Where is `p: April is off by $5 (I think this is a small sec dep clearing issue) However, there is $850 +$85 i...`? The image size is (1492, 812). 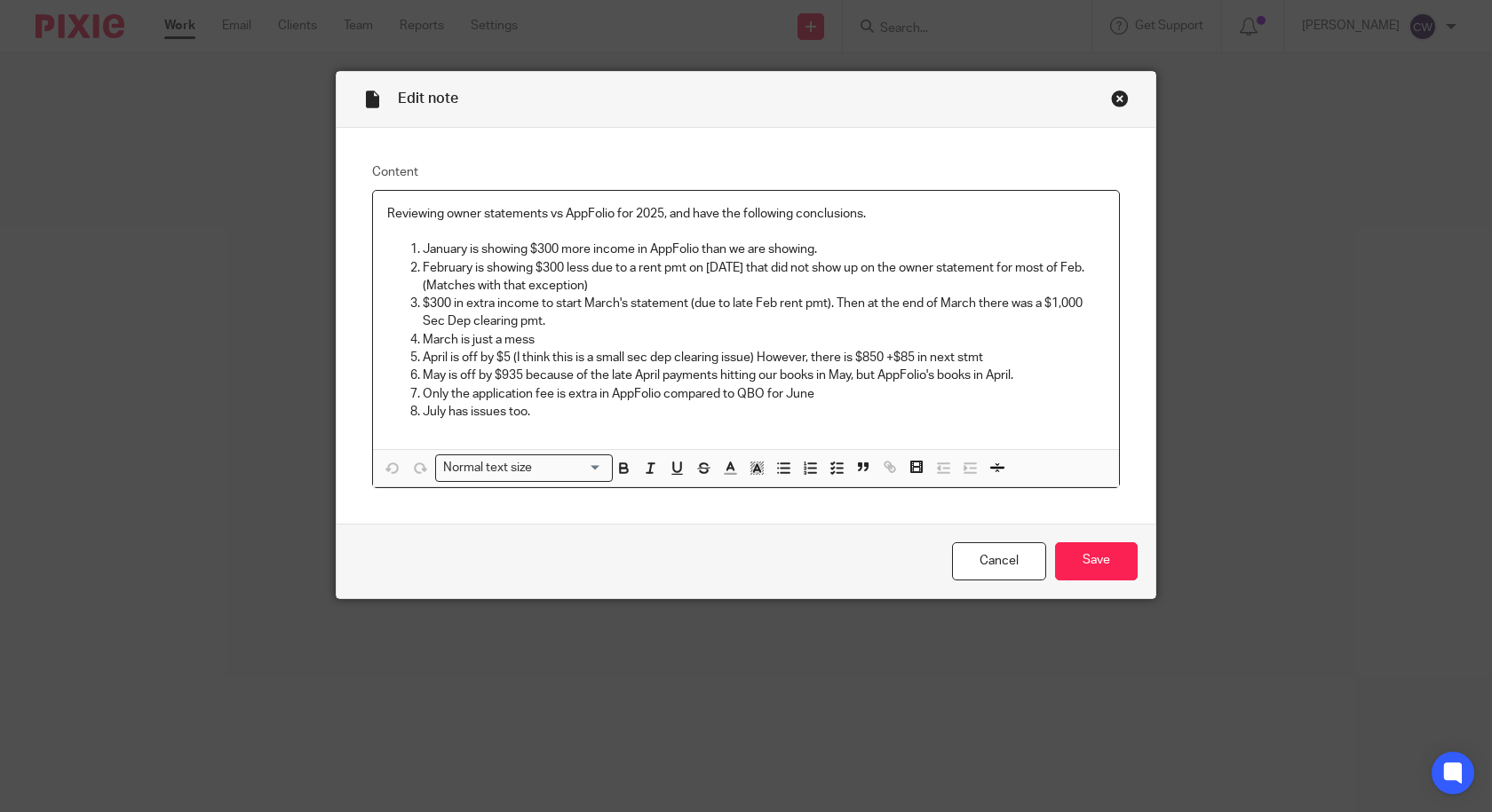 p: April is off by $5 (I think this is a small sec dep clearing issue) However, there is $850 +$85 i... is located at coordinates (763, 358).